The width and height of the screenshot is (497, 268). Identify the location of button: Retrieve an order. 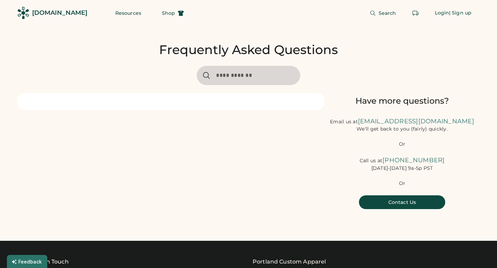
(415, 13).